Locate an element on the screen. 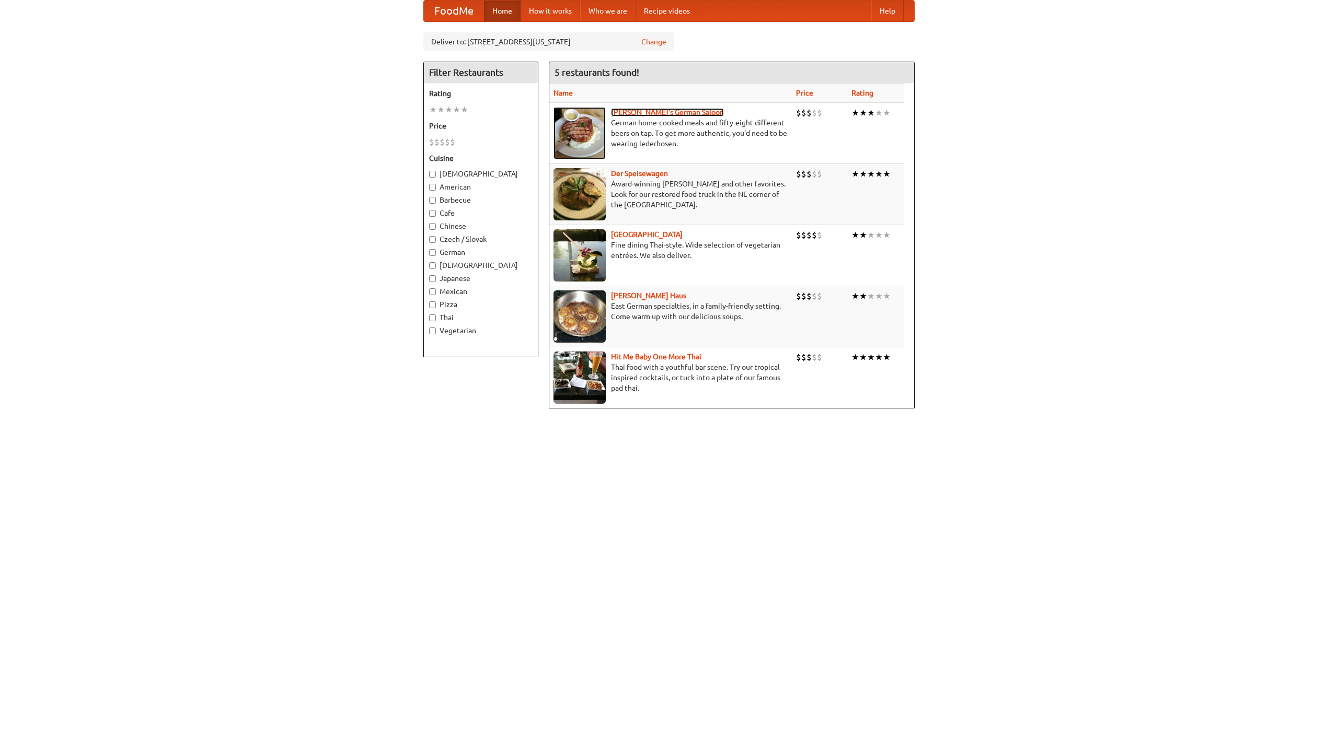  p: East German specialties, in a family-friendly setting. Come warm up with our delicious soups. is located at coordinates (670, 311).